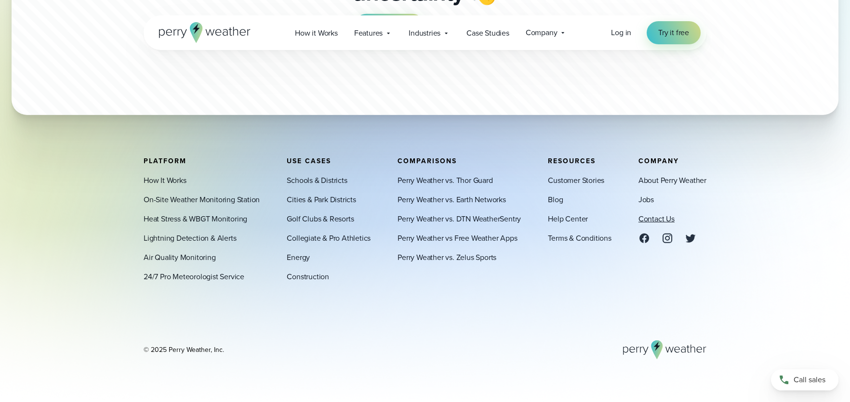 The height and width of the screenshot is (402, 850). What do you see at coordinates (447, 258) in the screenshot?
I see `a: Perry Weather vs. Zelus Sports` at bounding box center [447, 258].